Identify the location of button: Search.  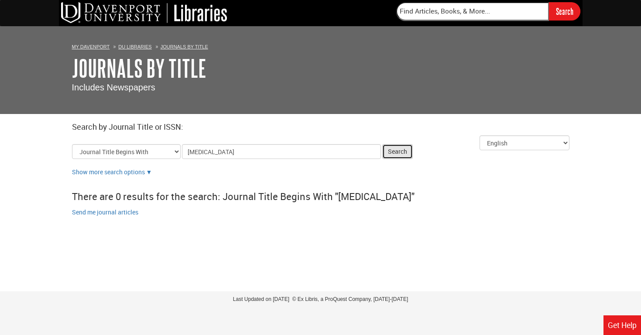
(398, 151).